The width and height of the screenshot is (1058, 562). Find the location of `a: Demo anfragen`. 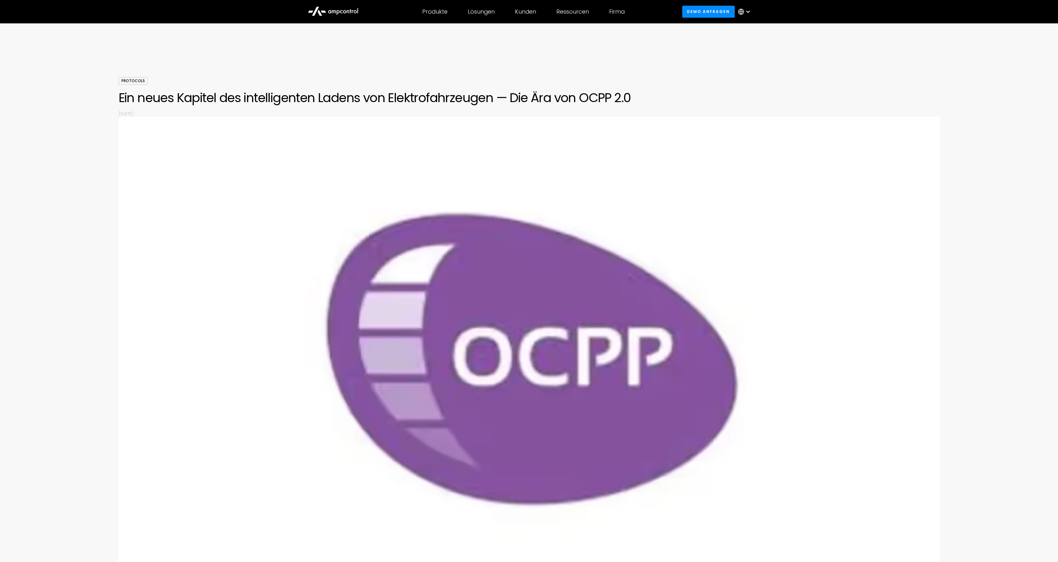

a: Demo anfragen is located at coordinates (708, 11).